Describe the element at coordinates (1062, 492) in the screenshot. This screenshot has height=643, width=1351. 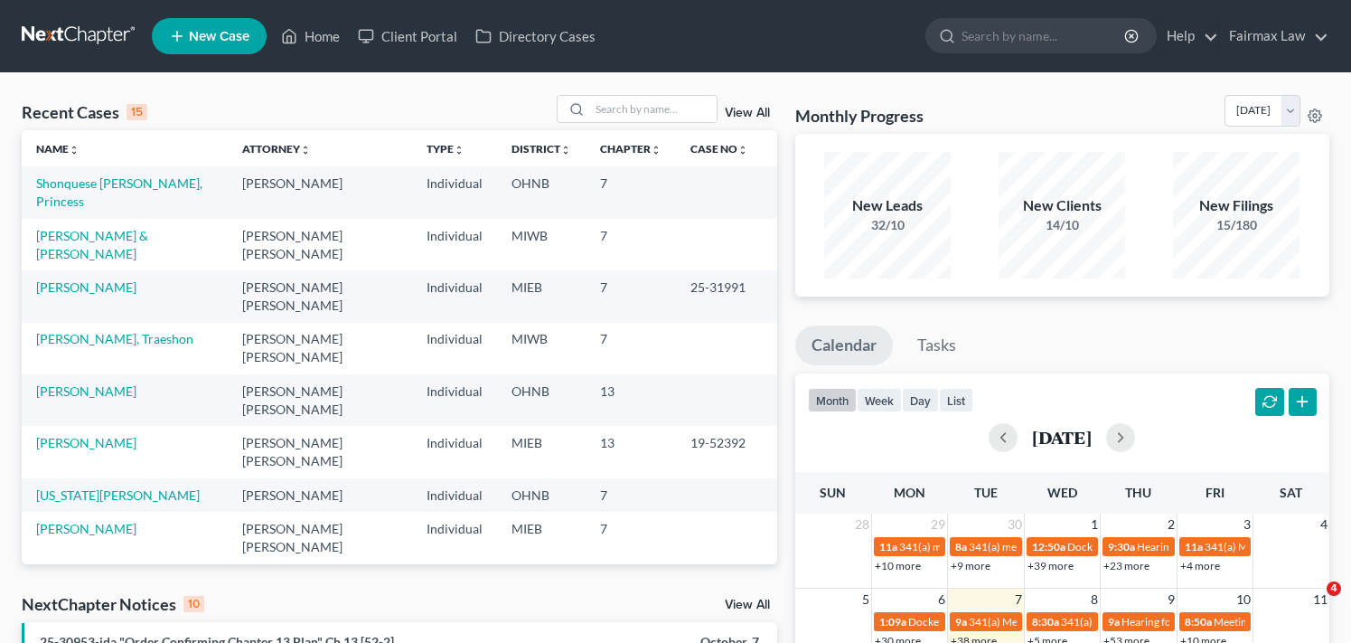
I see `span: Wed` at that location.